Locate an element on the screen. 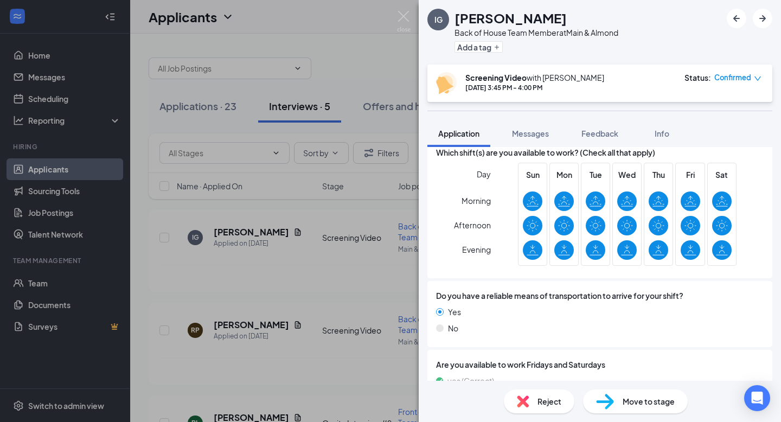  span: down is located at coordinates (757, 79).